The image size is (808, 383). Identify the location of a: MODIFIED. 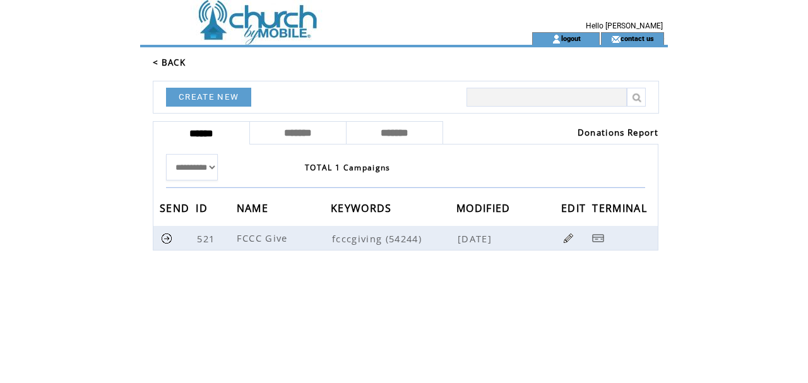
(485, 208).